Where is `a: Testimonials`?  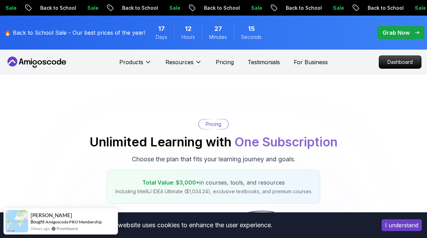
a: Testimonials is located at coordinates (264, 62).